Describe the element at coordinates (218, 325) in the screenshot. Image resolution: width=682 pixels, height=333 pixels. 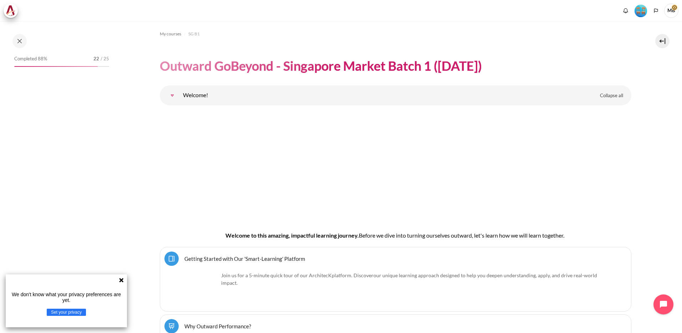
I see `a: Why Outward Performance?` at that location.